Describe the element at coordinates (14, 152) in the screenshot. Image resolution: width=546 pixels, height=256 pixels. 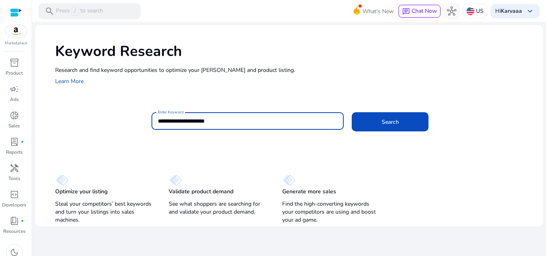
I see `p: Reports` at that location.